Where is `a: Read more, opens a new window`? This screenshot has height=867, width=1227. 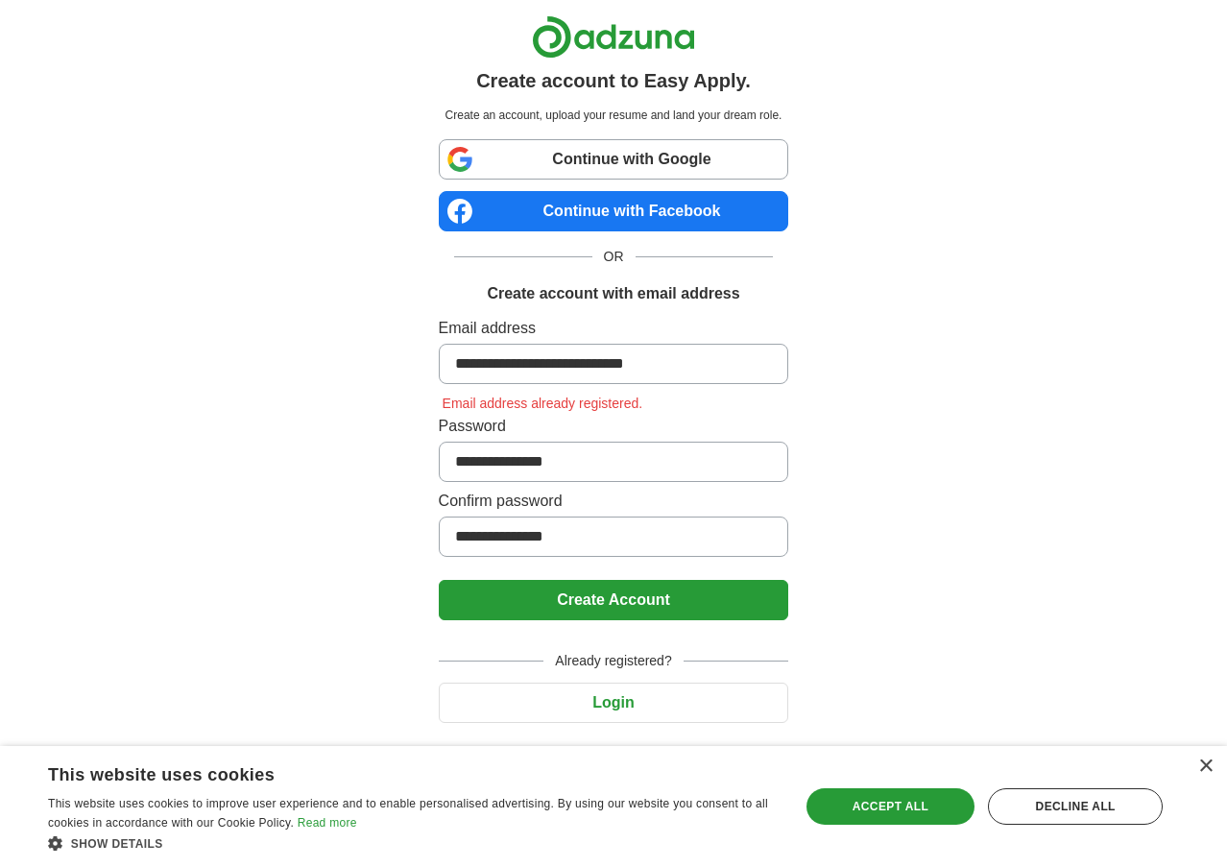
a: Read more, opens a new window is located at coordinates (327, 823).